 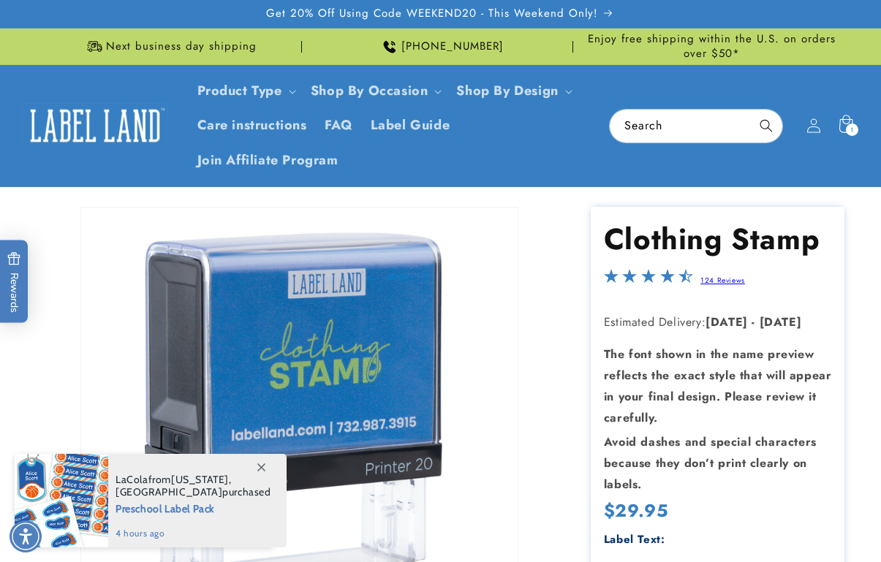 What do you see at coordinates (718, 322) in the screenshot?
I see `p: Estimated Delivery:` at bounding box center [718, 322].